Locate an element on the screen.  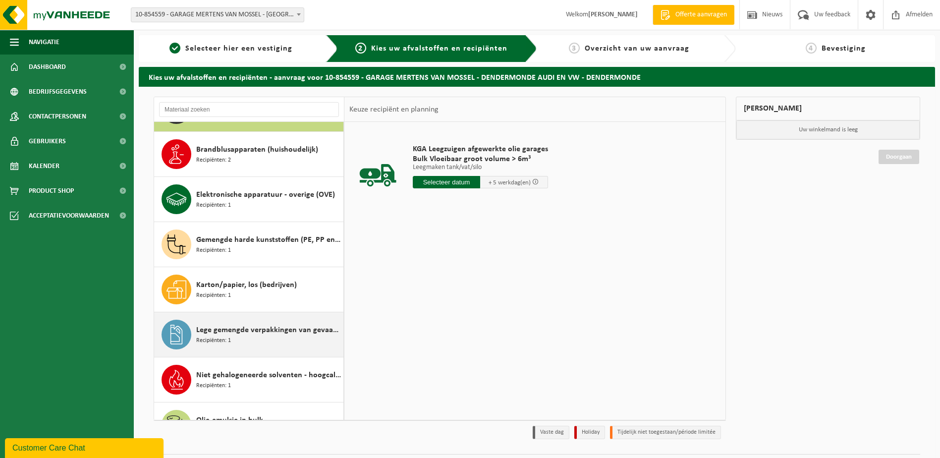
button: Elektronische apparatuur - overige (OVE) Recipiënten: 1 is located at coordinates (249, 199).